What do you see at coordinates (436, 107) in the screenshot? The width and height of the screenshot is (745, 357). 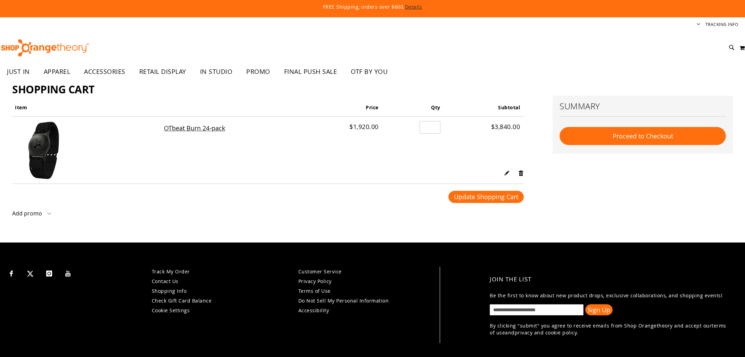 I see `span: Qty` at bounding box center [436, 107].